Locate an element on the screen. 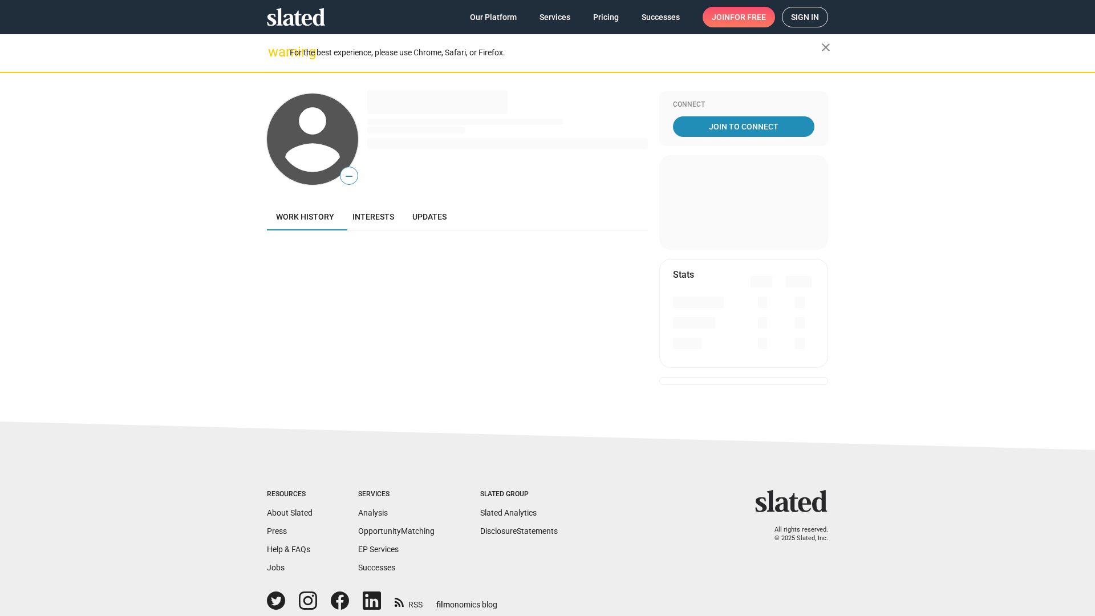 The width and height of the screenshot is (1095, 616). a: About Slated is located at coordinates (290, 513).